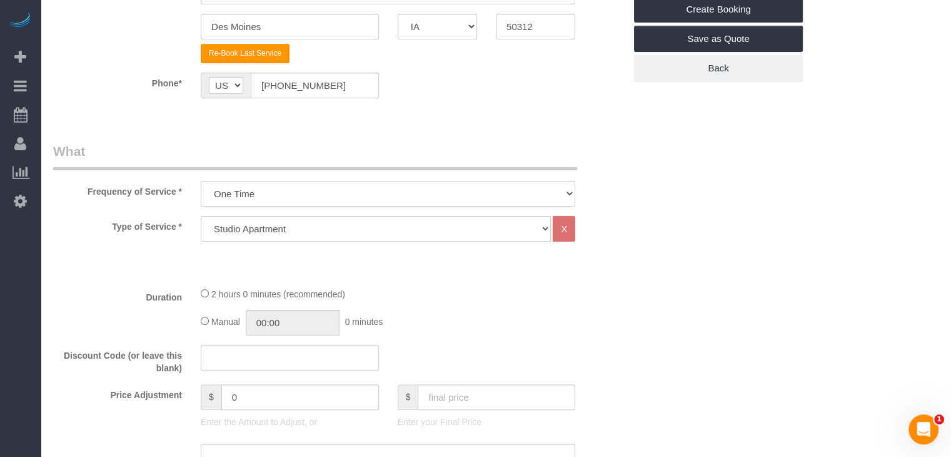  I want to click on span: 0 minutes, so click(364, 321).